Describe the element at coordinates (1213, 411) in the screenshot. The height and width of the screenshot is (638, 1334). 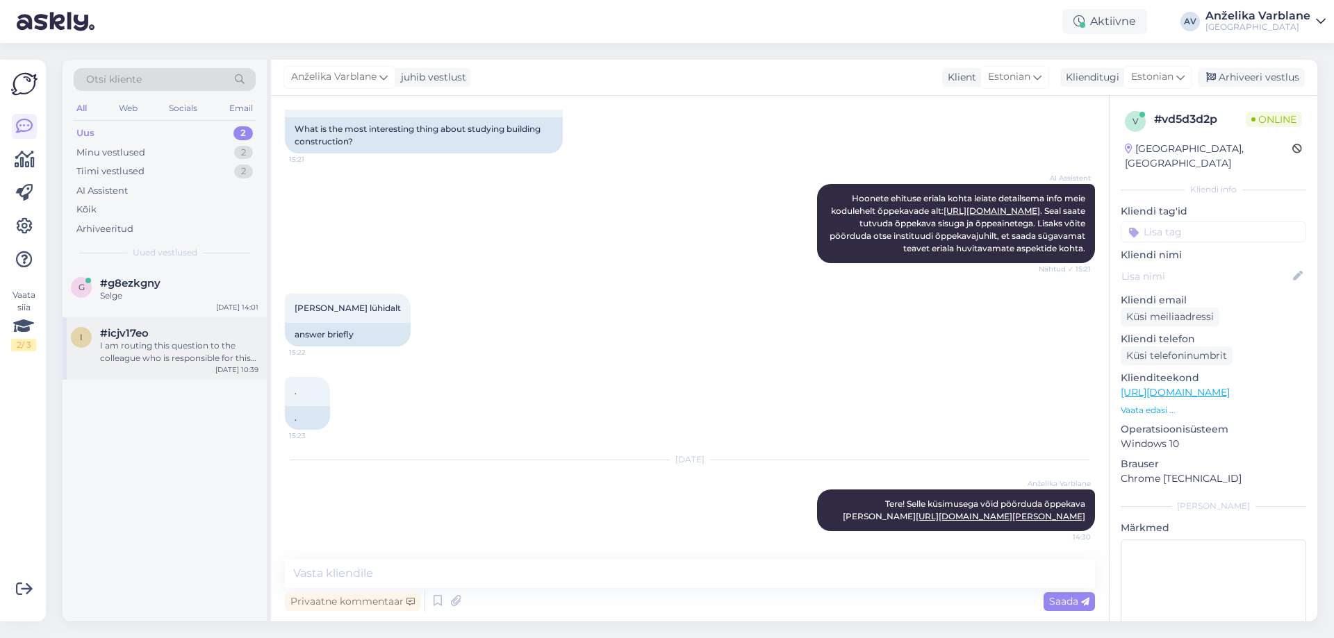
I see `p: Vaata edasi ...` at that location.